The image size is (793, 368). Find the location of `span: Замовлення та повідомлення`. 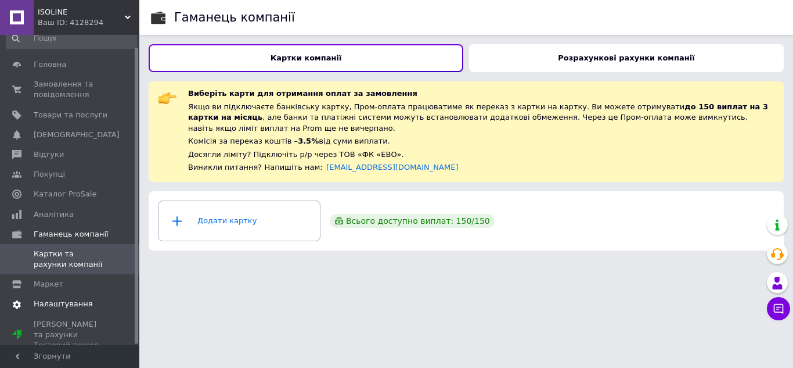

span: Замовлення та повідомлення is located at coordinates (70, 89).